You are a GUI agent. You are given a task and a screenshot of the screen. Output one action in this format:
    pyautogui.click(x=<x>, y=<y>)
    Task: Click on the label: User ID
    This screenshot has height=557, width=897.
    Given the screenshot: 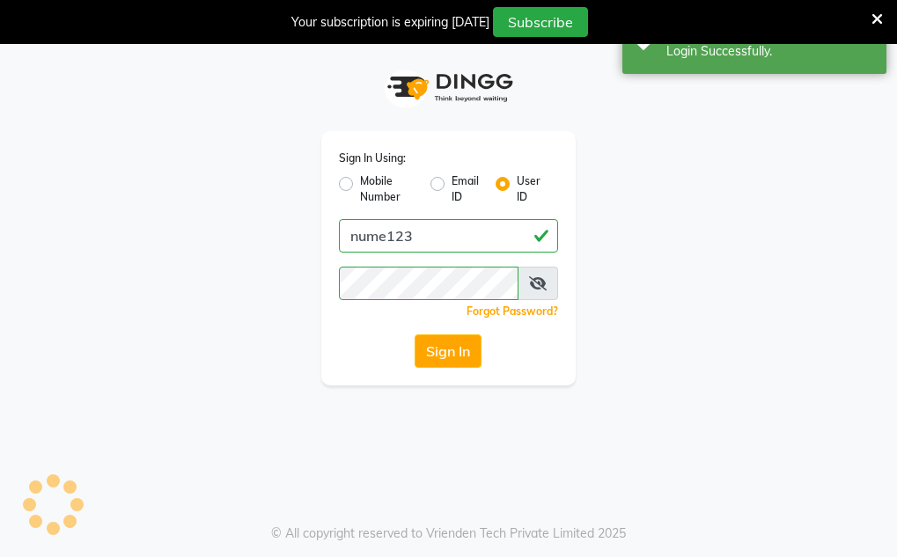 What is the action you would take?
    pyautogui.click(x=530, y=189)
    